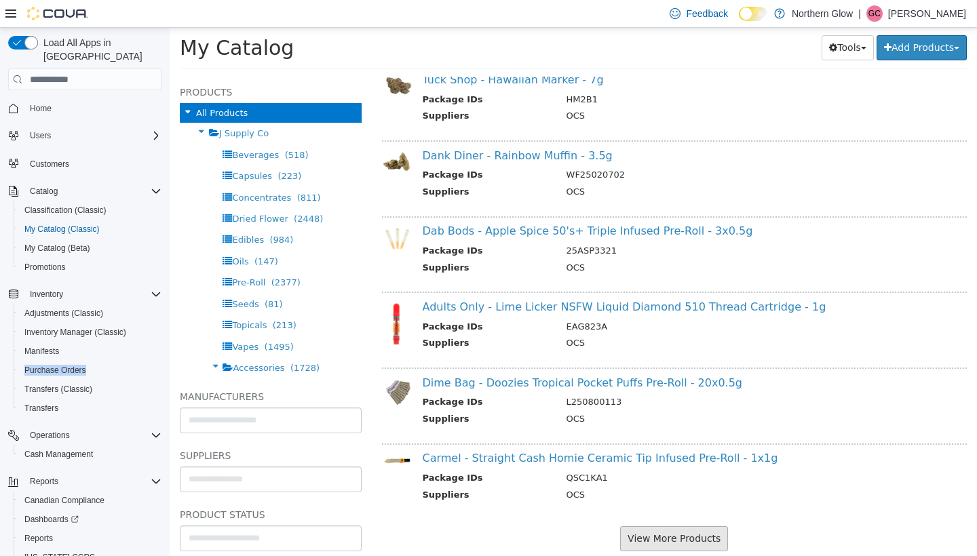  What do you see at coordinates (119, 150) in the screenshot?
I see `span: (223)` at bounding box center [119, 150].